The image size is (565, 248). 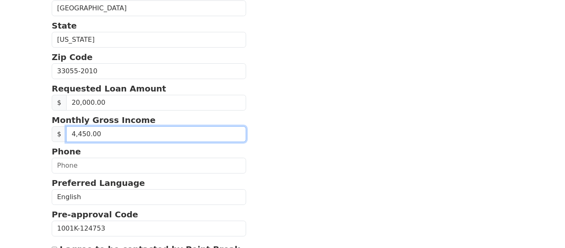 I want to click on strong: Phone, so click(x=66, y=151).